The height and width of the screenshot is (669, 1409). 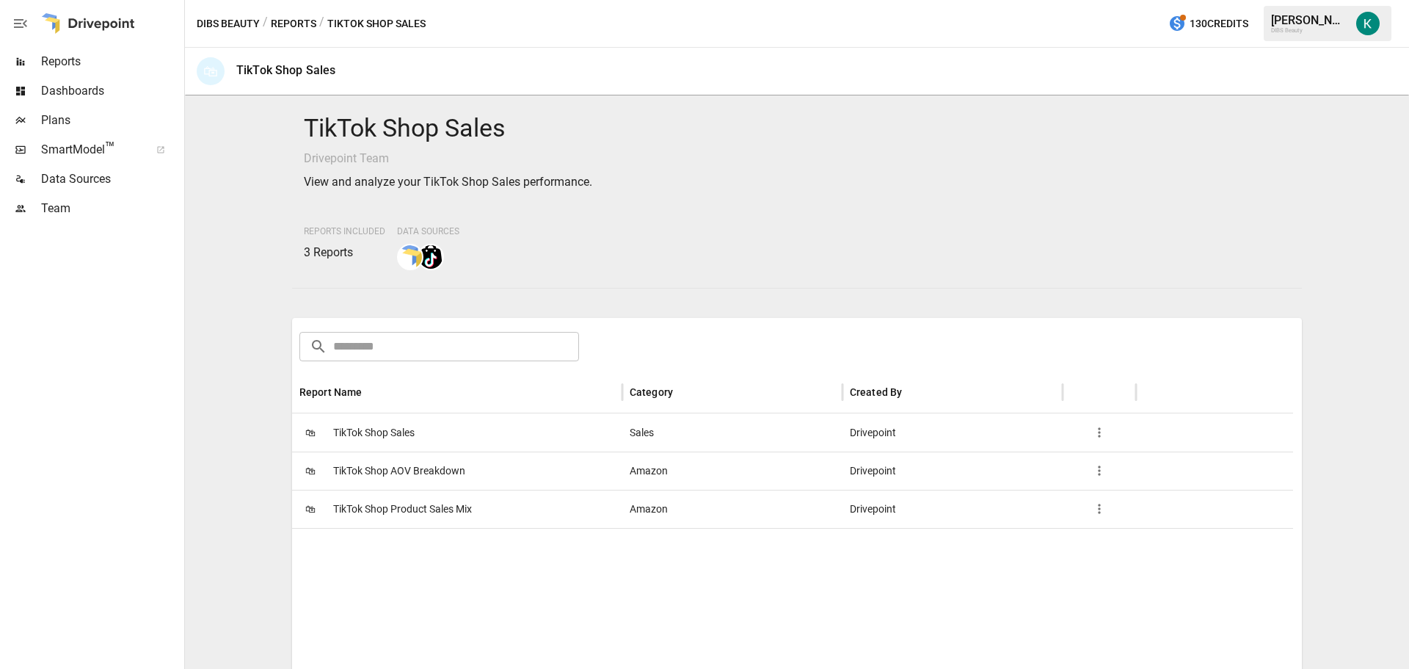 I want to click on span: 130 Credits, so click(x=1219, y=23).